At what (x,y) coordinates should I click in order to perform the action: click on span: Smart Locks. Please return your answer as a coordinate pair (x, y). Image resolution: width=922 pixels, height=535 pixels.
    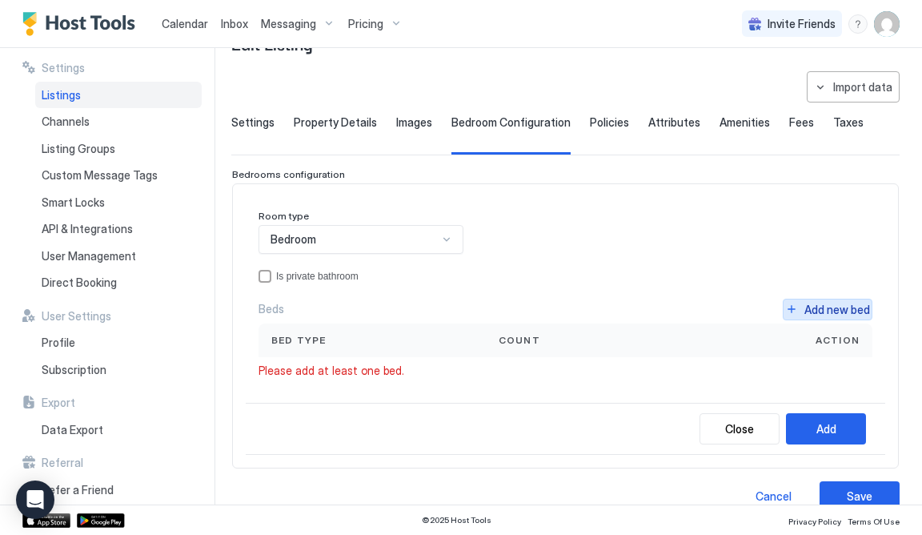
    Looking at the image, I should click on (73, 203).